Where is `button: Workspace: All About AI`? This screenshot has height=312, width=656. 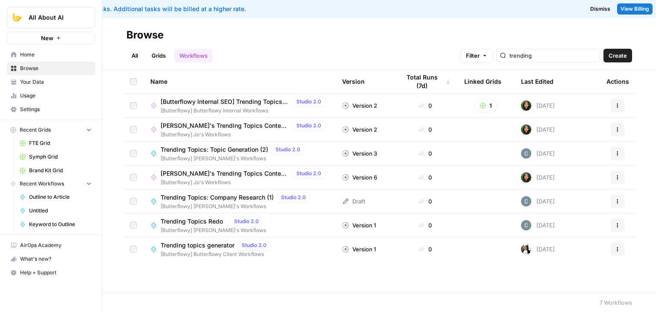
button: Workspace: All About AI is located at coordinates (51, 18).